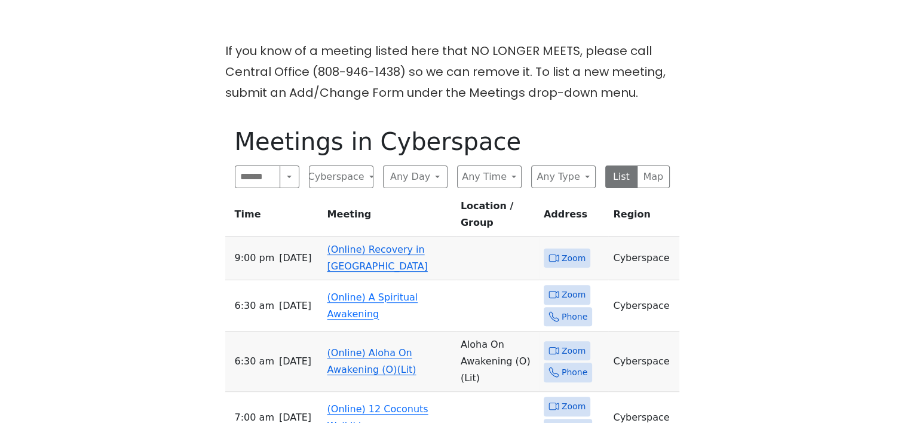  I want to click on th: Region, so click(643, 217).